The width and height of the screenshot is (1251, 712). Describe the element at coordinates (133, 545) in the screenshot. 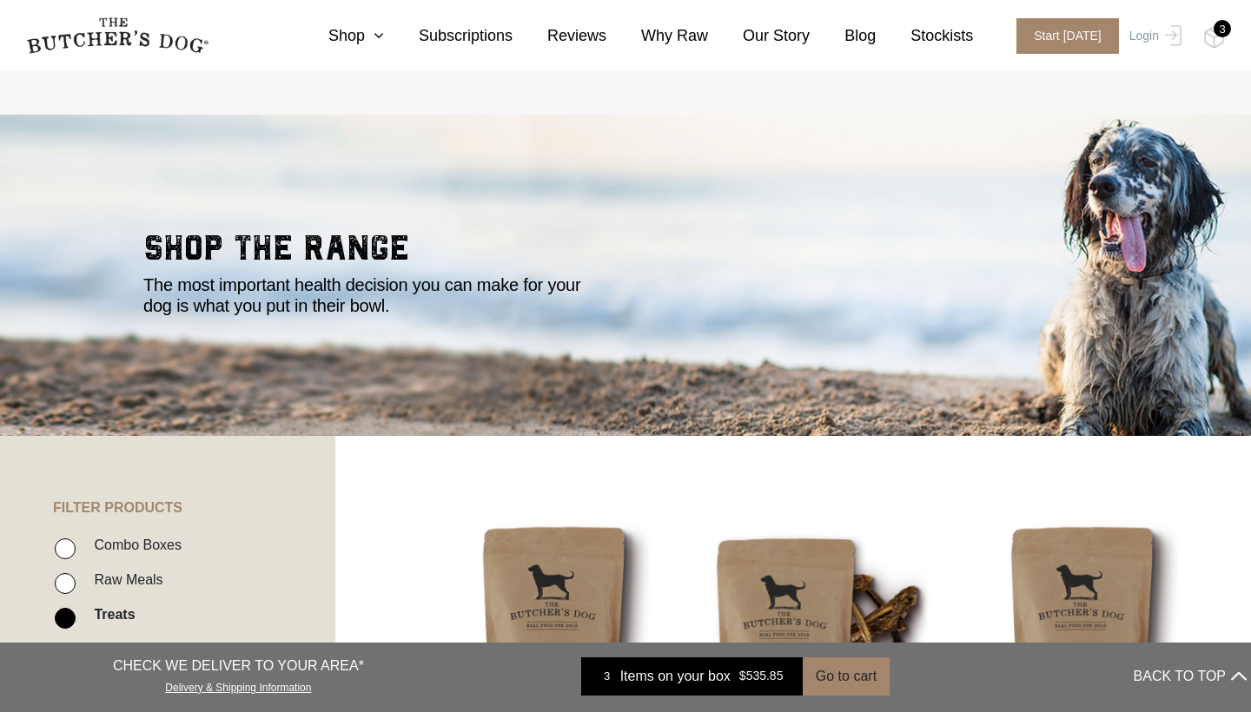

I see `label: Combo Boxes` at that location.